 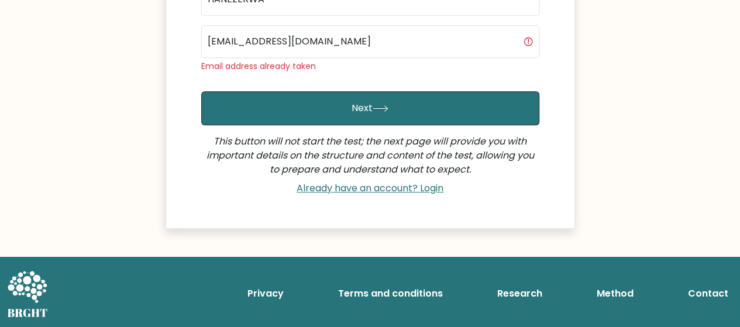 I want to click on a: Method, so click(x=615, y=294).